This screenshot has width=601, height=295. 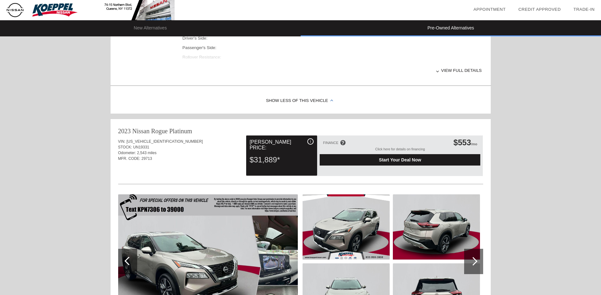 What do you see at coordinates (332, 70) in the screenshot?
I see `div: View full details` at bounding box center [332, 70].